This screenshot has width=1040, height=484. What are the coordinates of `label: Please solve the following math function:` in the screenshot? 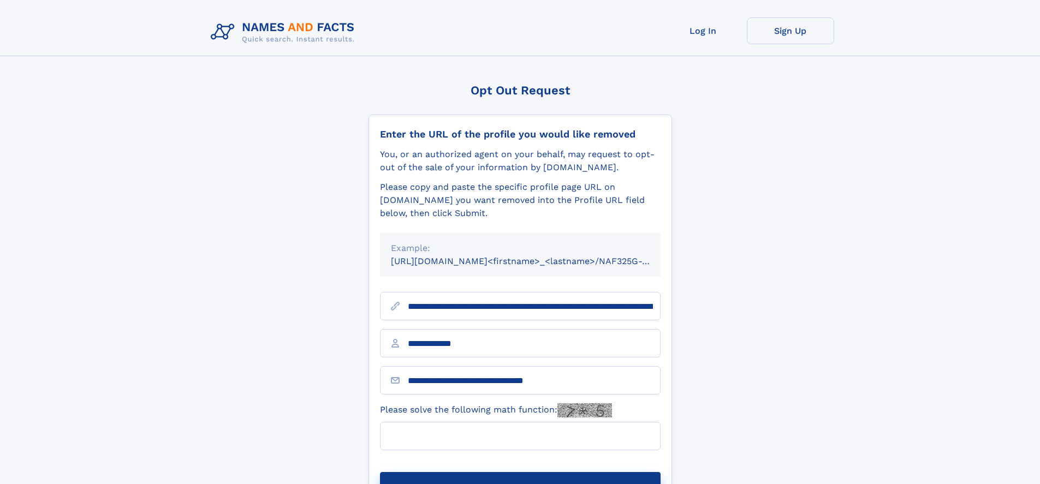 It's located at (496, 411).